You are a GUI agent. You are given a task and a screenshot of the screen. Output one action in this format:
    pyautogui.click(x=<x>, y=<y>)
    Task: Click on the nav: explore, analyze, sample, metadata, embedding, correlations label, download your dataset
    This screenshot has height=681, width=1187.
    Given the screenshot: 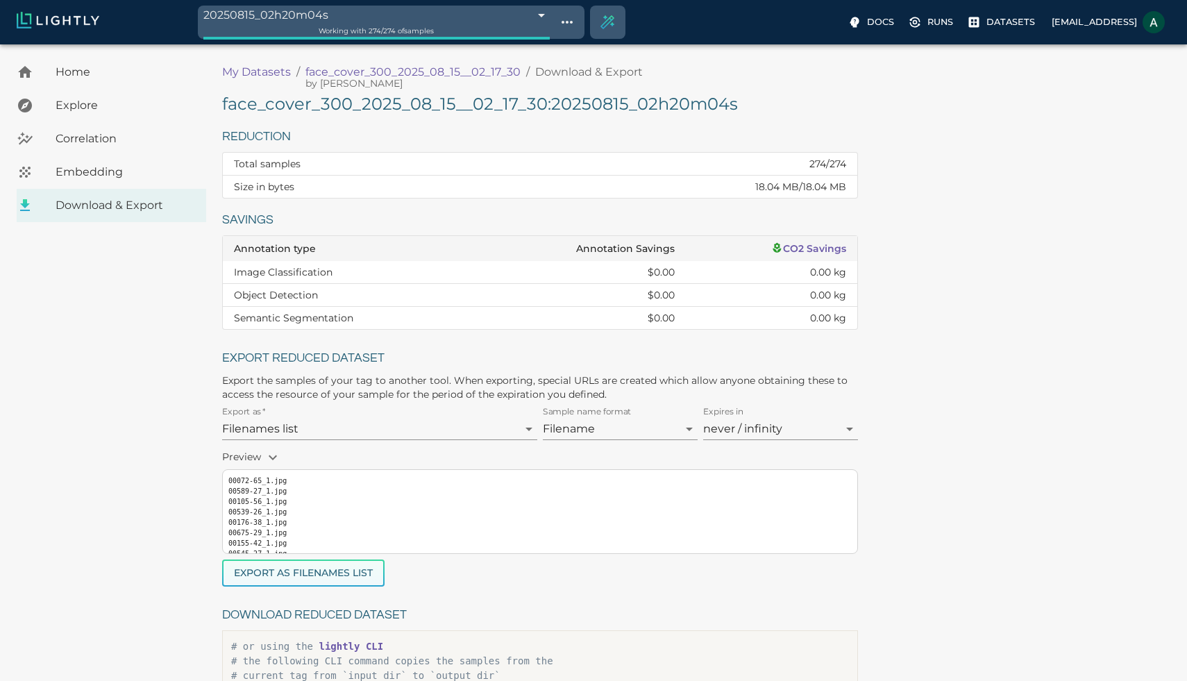 What is the action you would take?
    pyautogui.click(x=111, y=139)
    